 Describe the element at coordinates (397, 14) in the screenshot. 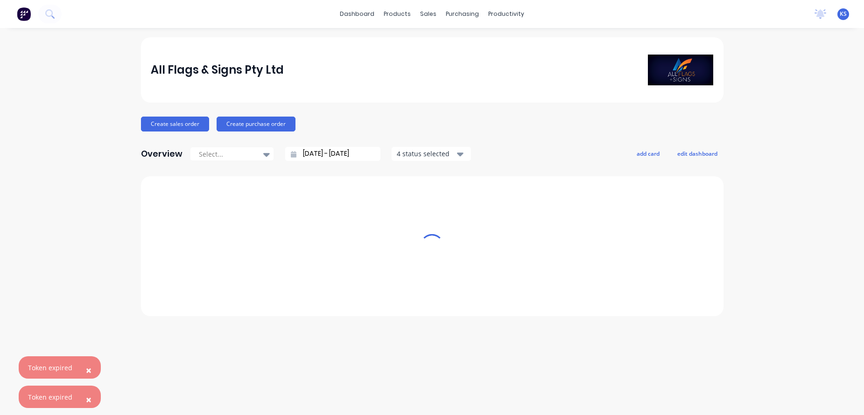

I see `div: products` at that location.